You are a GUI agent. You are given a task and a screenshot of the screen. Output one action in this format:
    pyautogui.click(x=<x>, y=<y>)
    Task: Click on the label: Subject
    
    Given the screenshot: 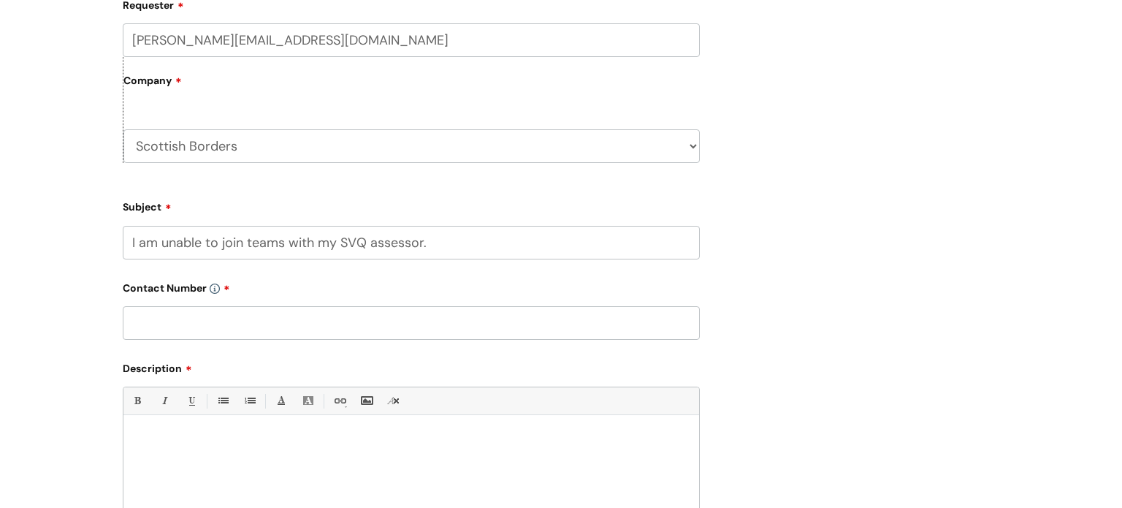 What is the action you would take?
    pyautogui.click(x=411, y=205)
    